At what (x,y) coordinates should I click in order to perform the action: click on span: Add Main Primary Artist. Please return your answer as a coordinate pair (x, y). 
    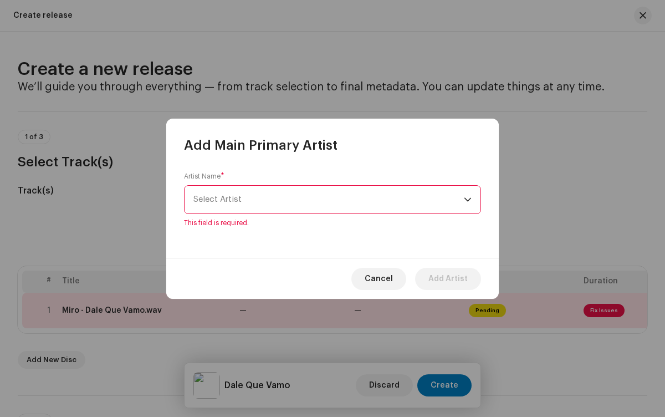
    Looking at the image, I should click on (260, 145).